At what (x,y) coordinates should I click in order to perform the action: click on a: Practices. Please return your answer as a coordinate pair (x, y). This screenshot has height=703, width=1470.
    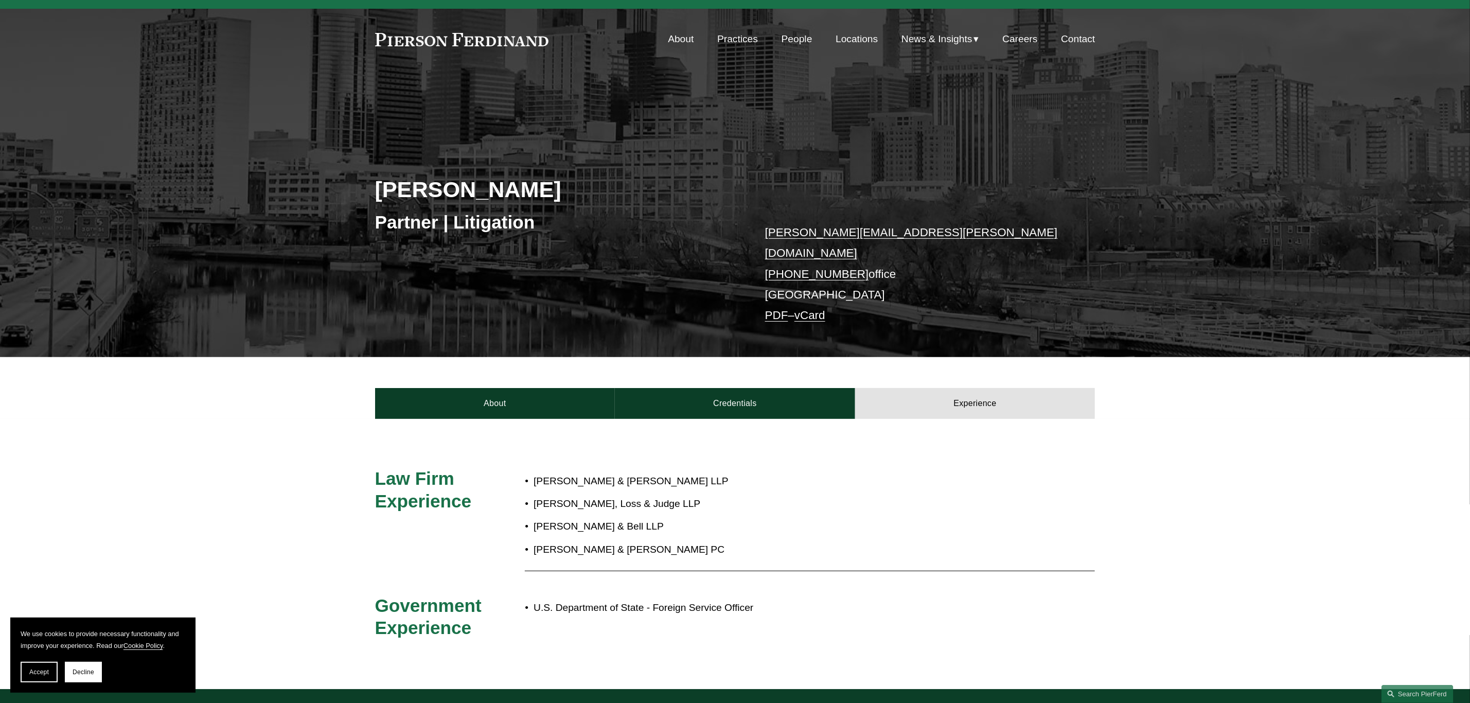
    Looking at the image, I should click on (737, 39).